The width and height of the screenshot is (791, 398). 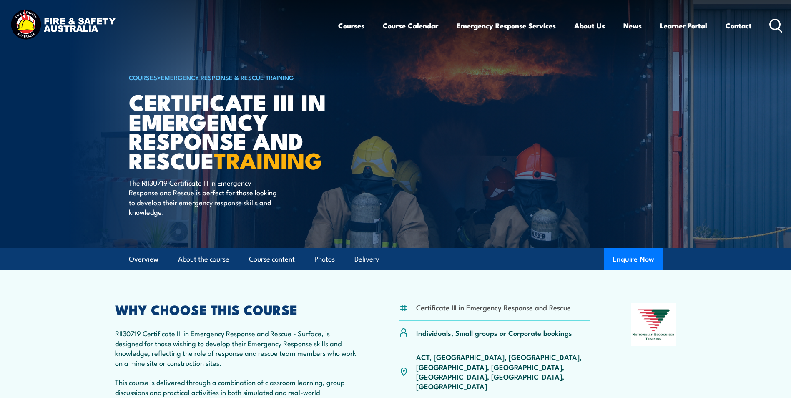 I want to click on h1: Certificate III in Emergency Response and Rescue, so click(x=232, y=131).